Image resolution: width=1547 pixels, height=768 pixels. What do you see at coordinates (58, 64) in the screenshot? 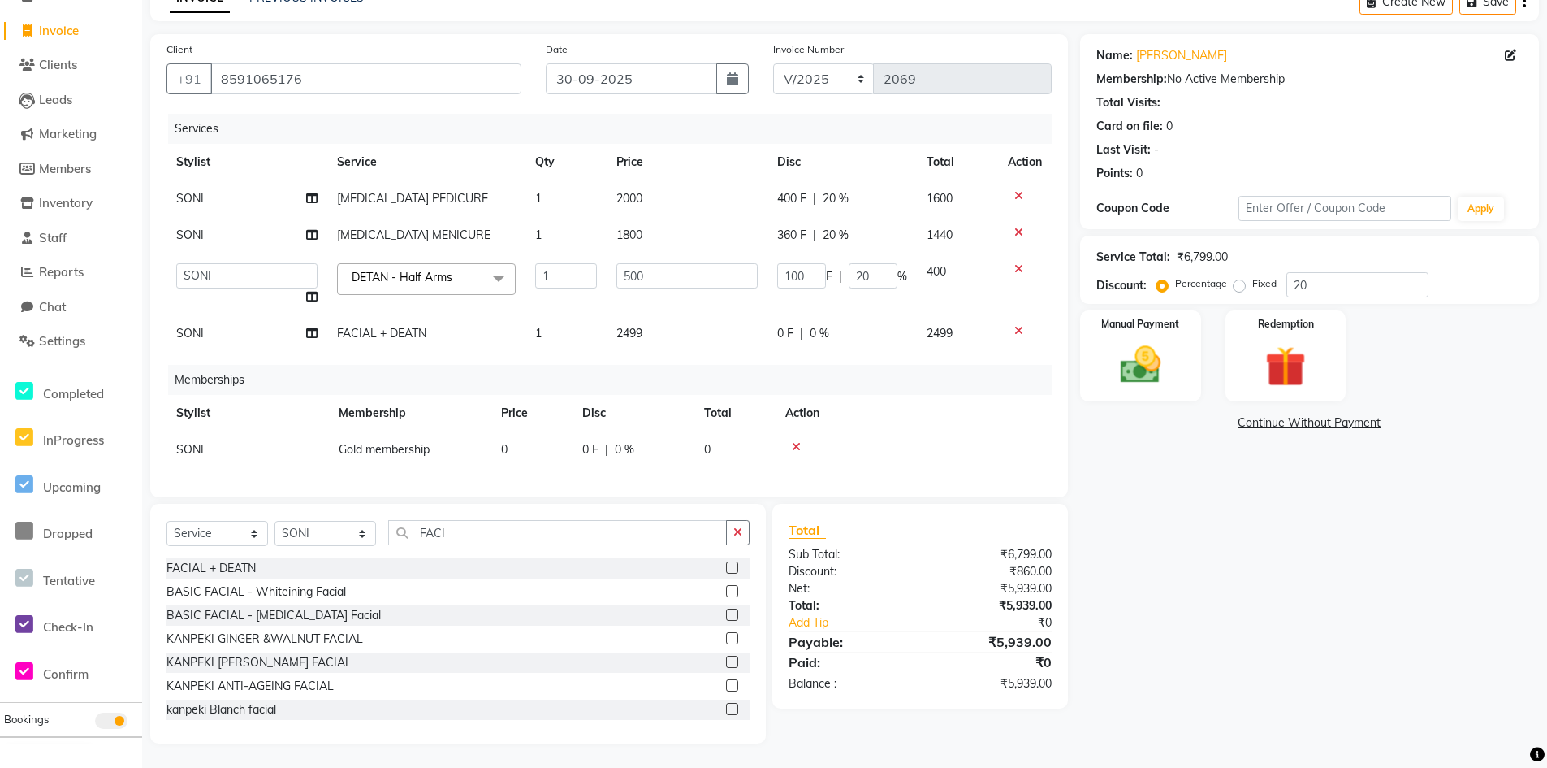
I see `span: Clients` at bounding box center [58, 64].